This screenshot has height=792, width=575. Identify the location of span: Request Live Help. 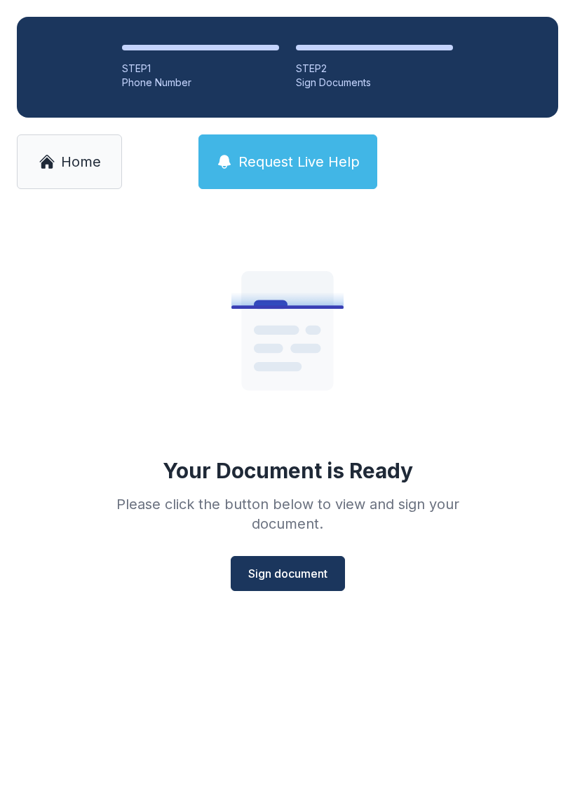
(298, 162).